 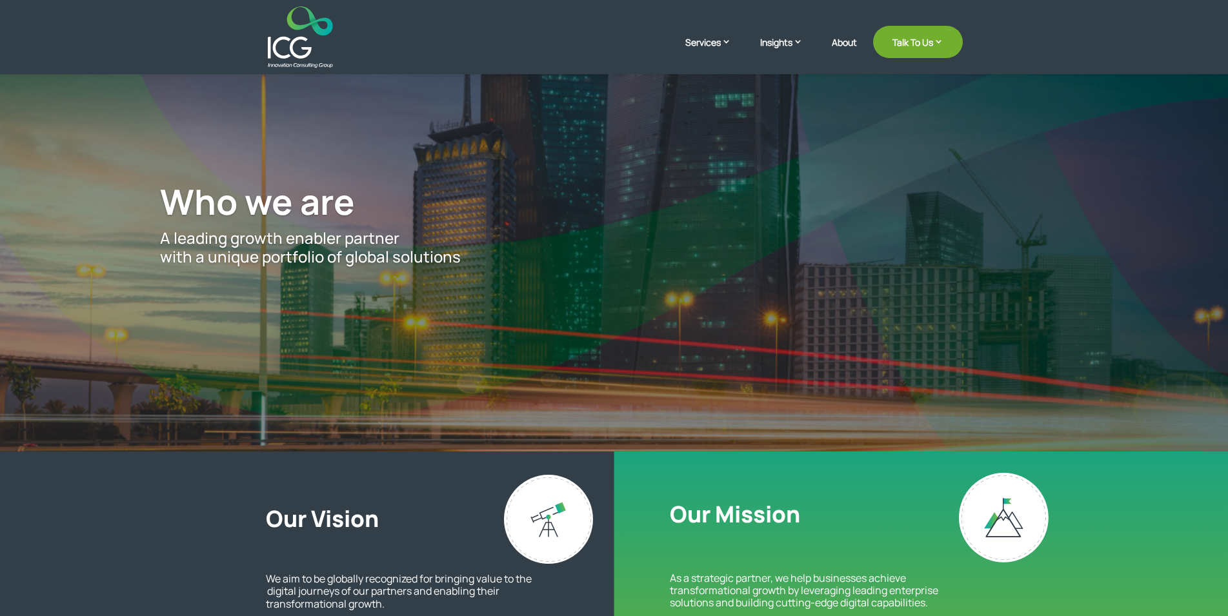 What do you see at coordinates (549, 520) in the screenshot?
I see `img: Our vision - ICG` at bounding box center [549, 520].